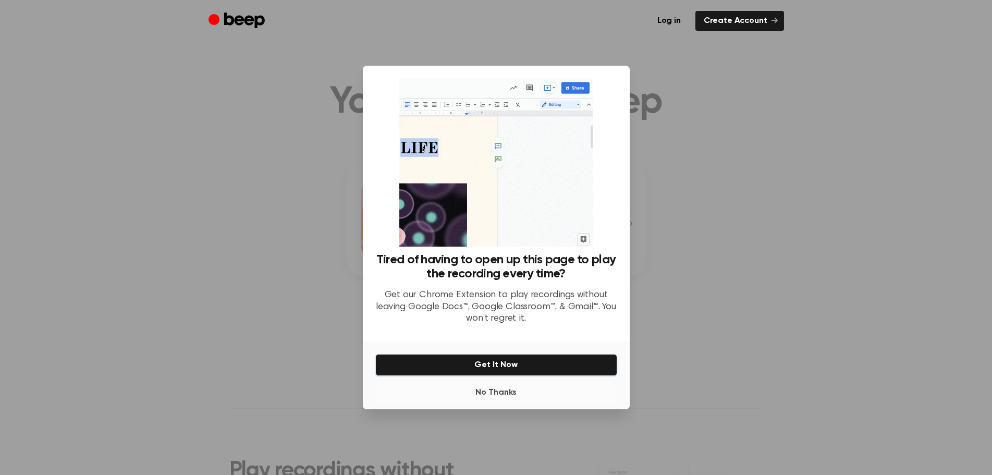 This screenshot has height=475, width=992. I want to click on p: Get our Chrome Extension to play recordings without leaving Google Docs™, Google Classroom™, & Gm..., so click(496, 307).